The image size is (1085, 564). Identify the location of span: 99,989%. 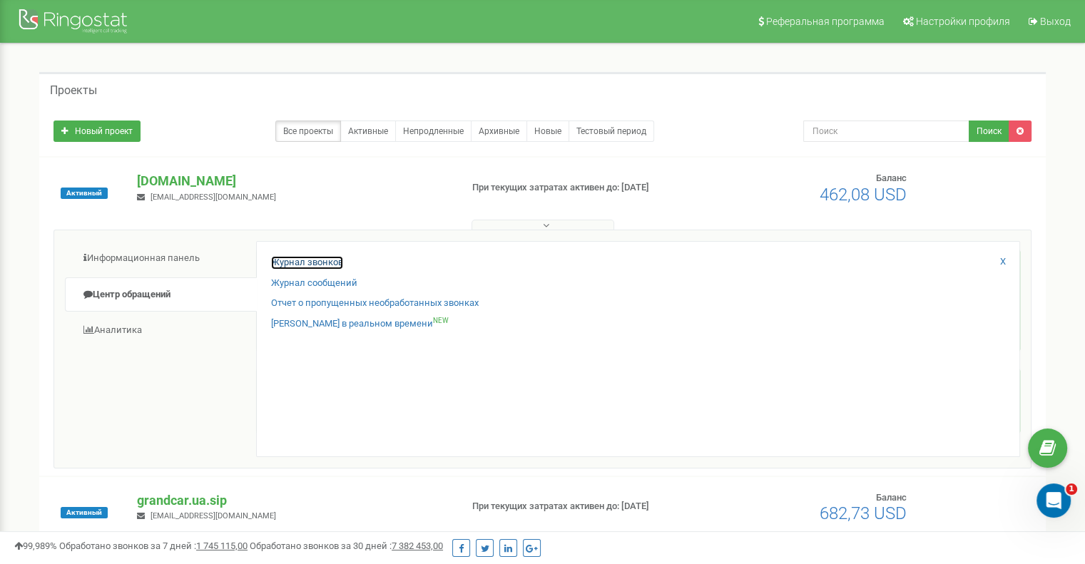
(36, 546).